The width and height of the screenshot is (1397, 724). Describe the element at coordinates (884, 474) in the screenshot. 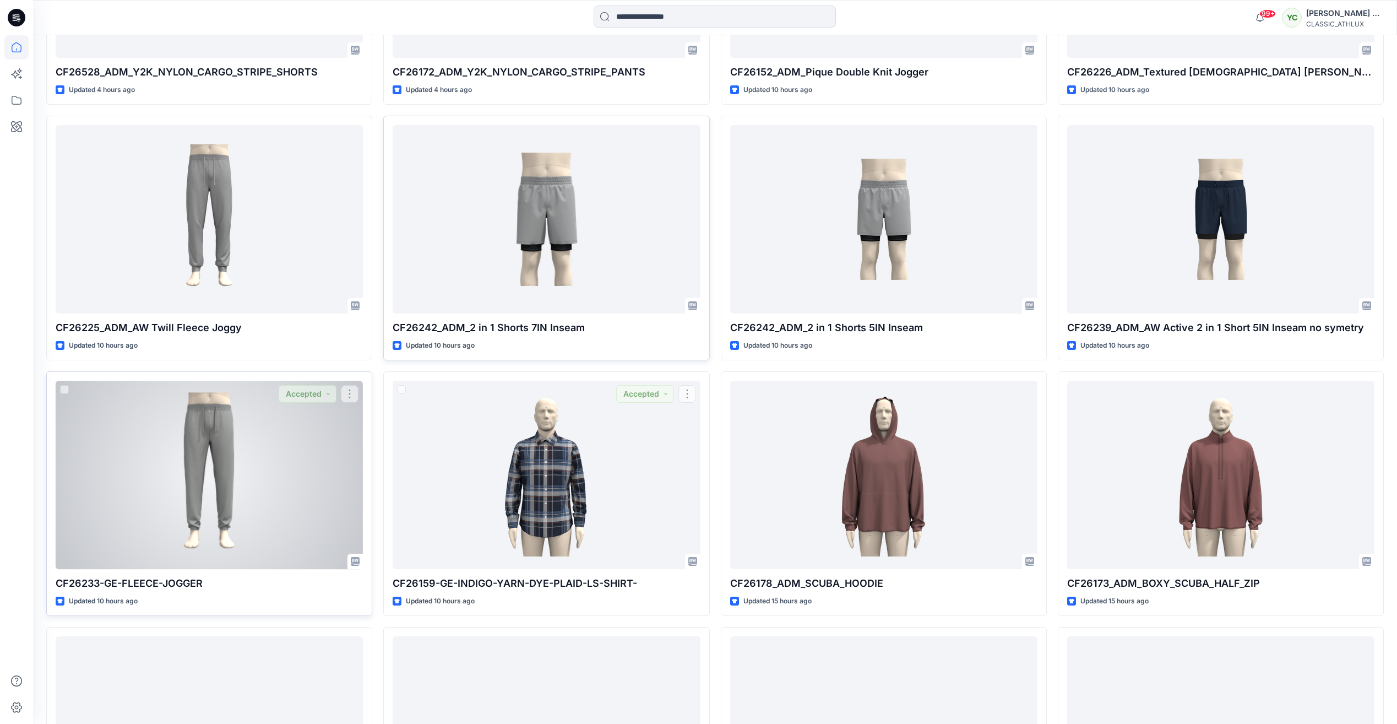

I see `a: CF26178_ADM_SCUBA_HOODIE` at that location.